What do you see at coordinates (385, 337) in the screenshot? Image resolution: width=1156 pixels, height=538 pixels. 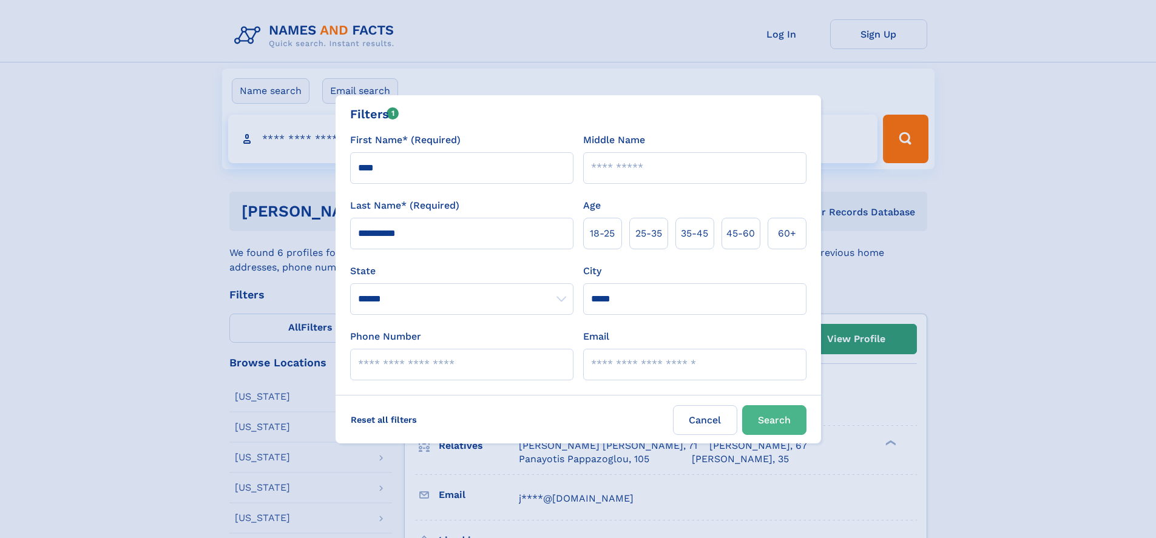 I see `label: Phone Number` at bounding box center [385, 337].